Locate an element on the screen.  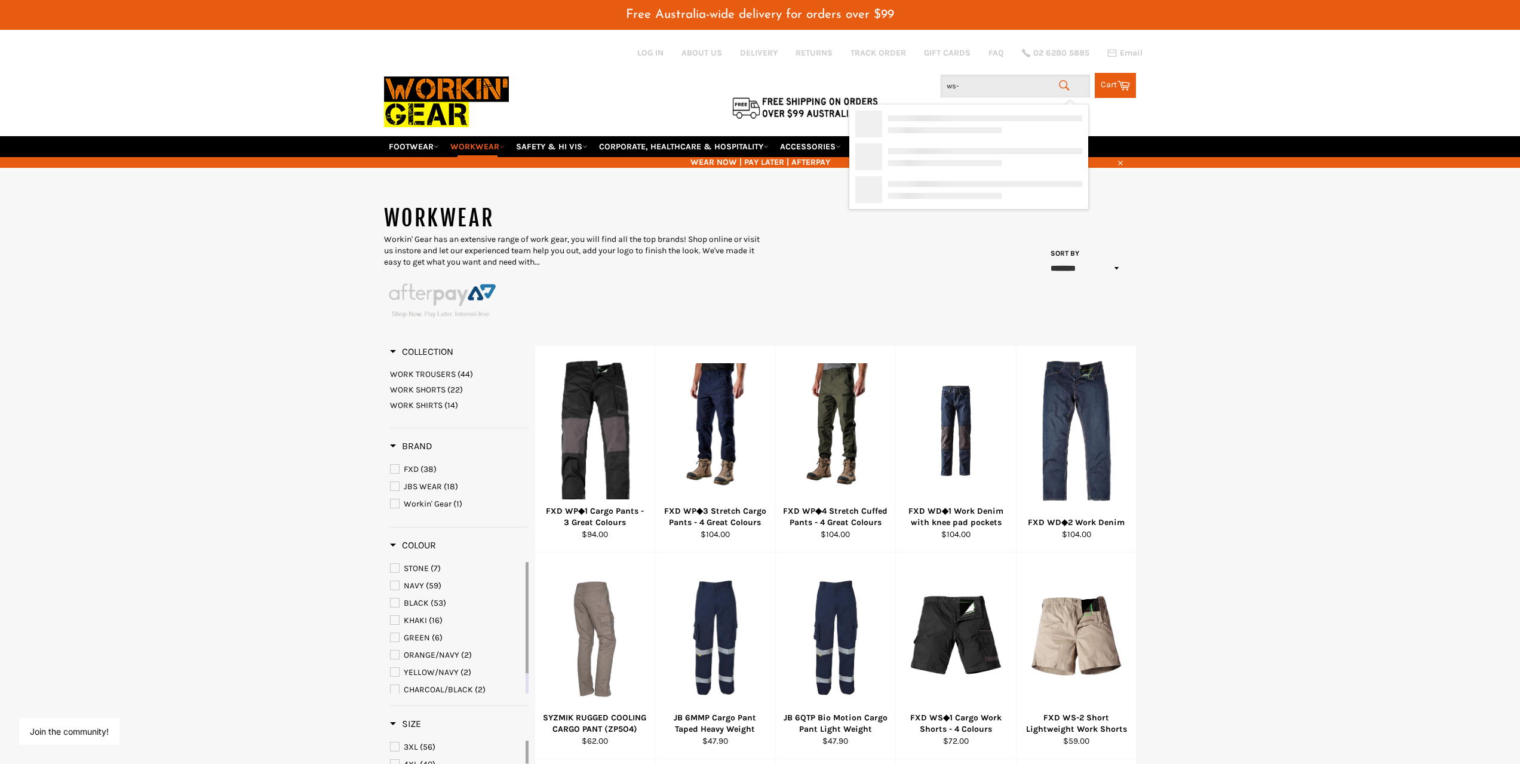
a: Cart is located at coordinates (1115, 85).